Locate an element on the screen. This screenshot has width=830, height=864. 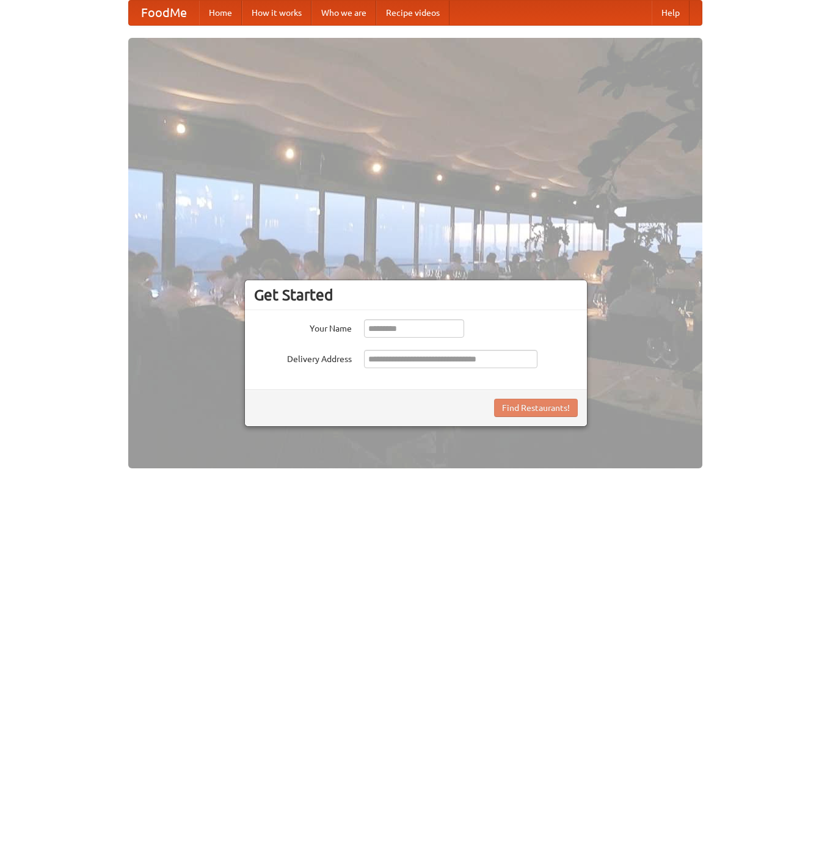
a: Help is located at coordinates (671, 13).